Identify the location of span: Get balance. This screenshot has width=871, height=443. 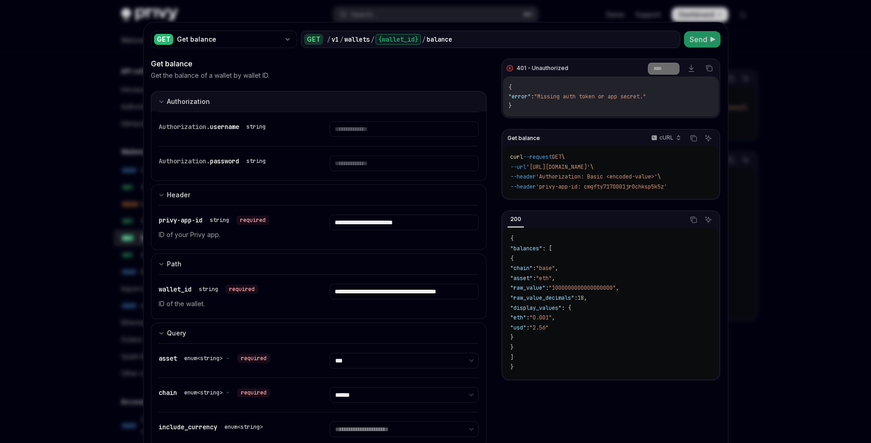
(524, 138).